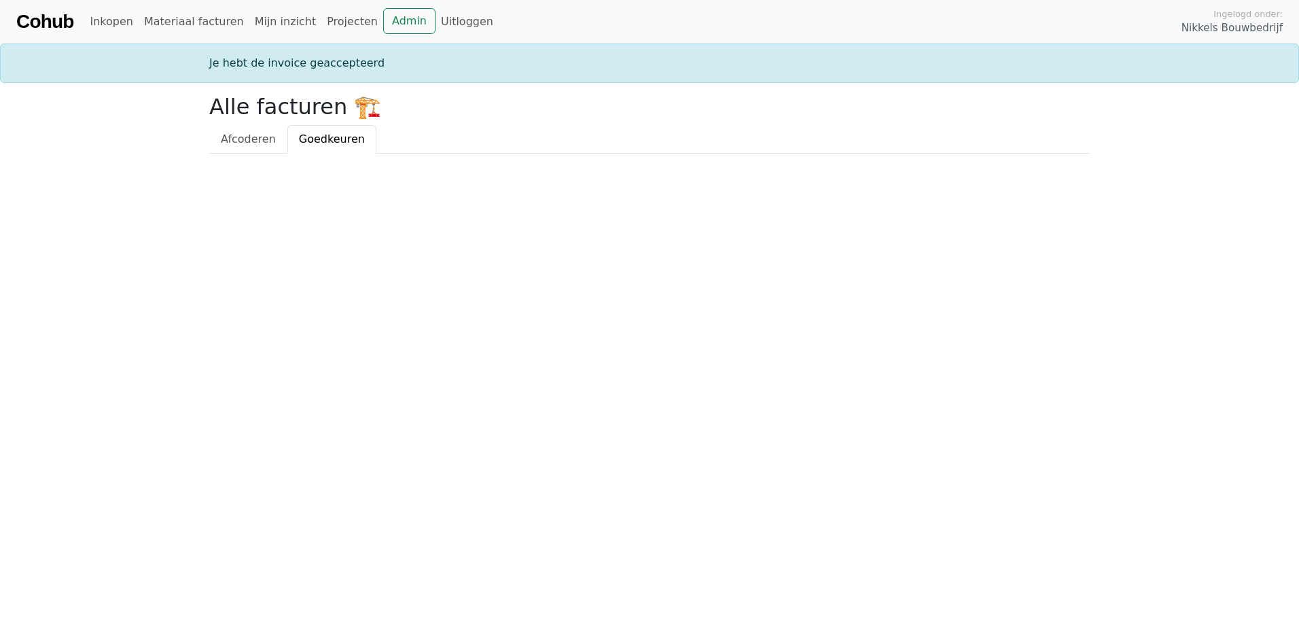 Image resolution: width=1299 pixels, height=628 pixels. Describe the element at coordinates (352, 22) in the screenshot. I see `a: Projecten` at that location.